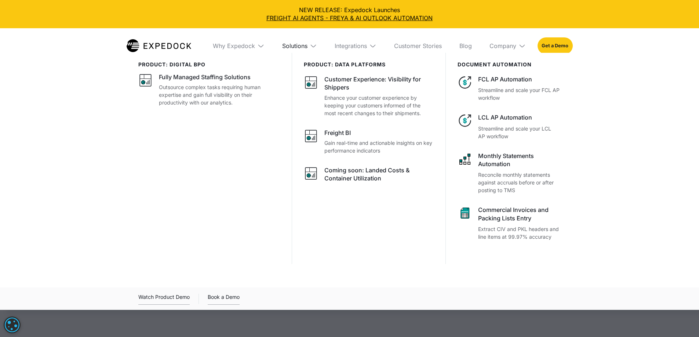 This screenshot has height=337, width=699. I want to click on div: Widget de chat, so click(680, 319).